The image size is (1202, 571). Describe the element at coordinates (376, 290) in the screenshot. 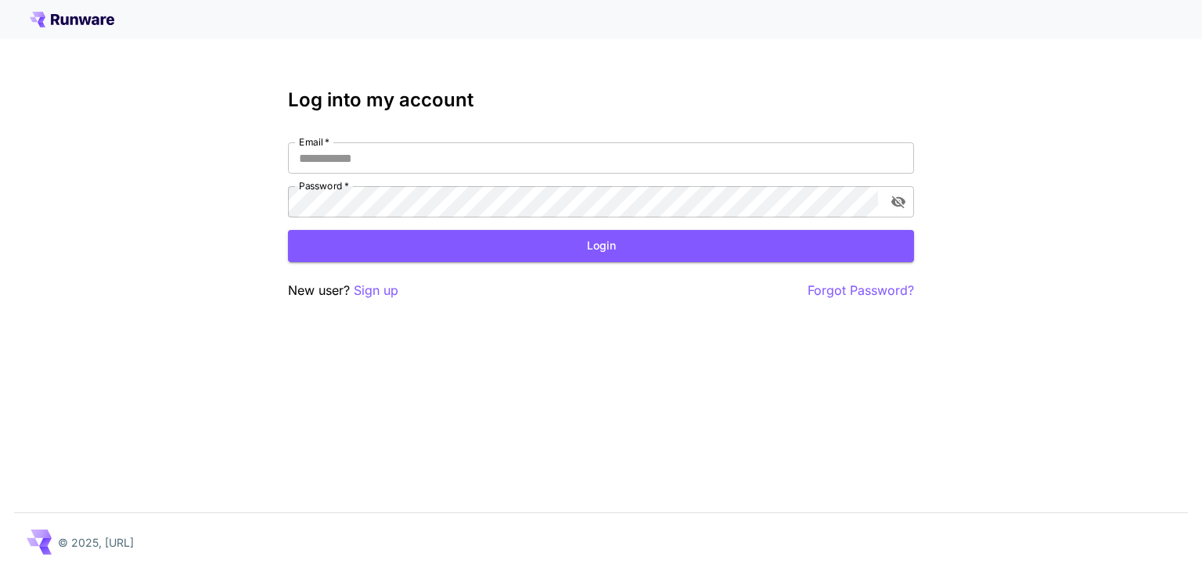

I see `button: Sign up` at that location.